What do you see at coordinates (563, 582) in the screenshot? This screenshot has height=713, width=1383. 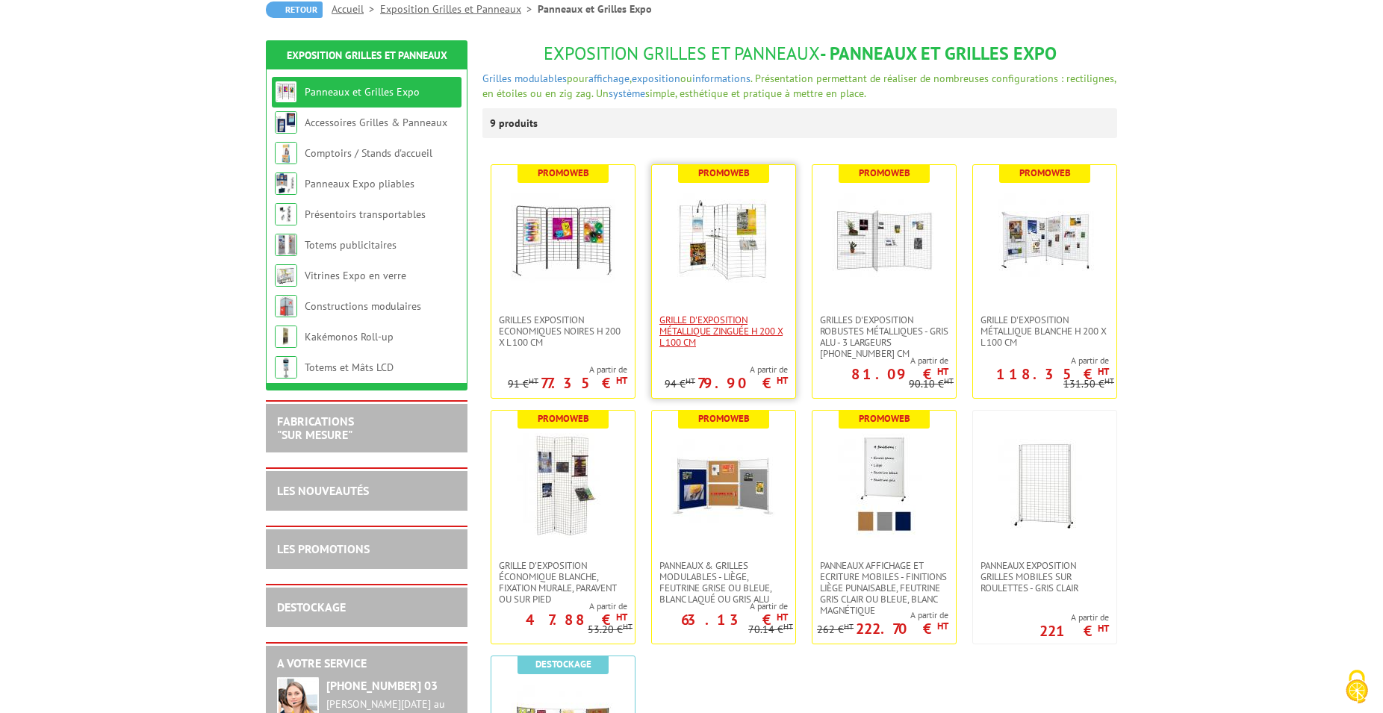 I see `span: Grille d'exposition économique blanche, fixation murale, paravent ou sur pied` at bounding box center [563, 582].